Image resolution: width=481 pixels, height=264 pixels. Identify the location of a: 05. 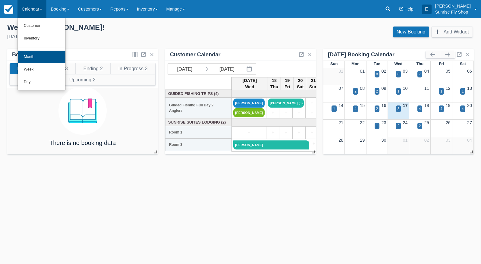
(448, 71).